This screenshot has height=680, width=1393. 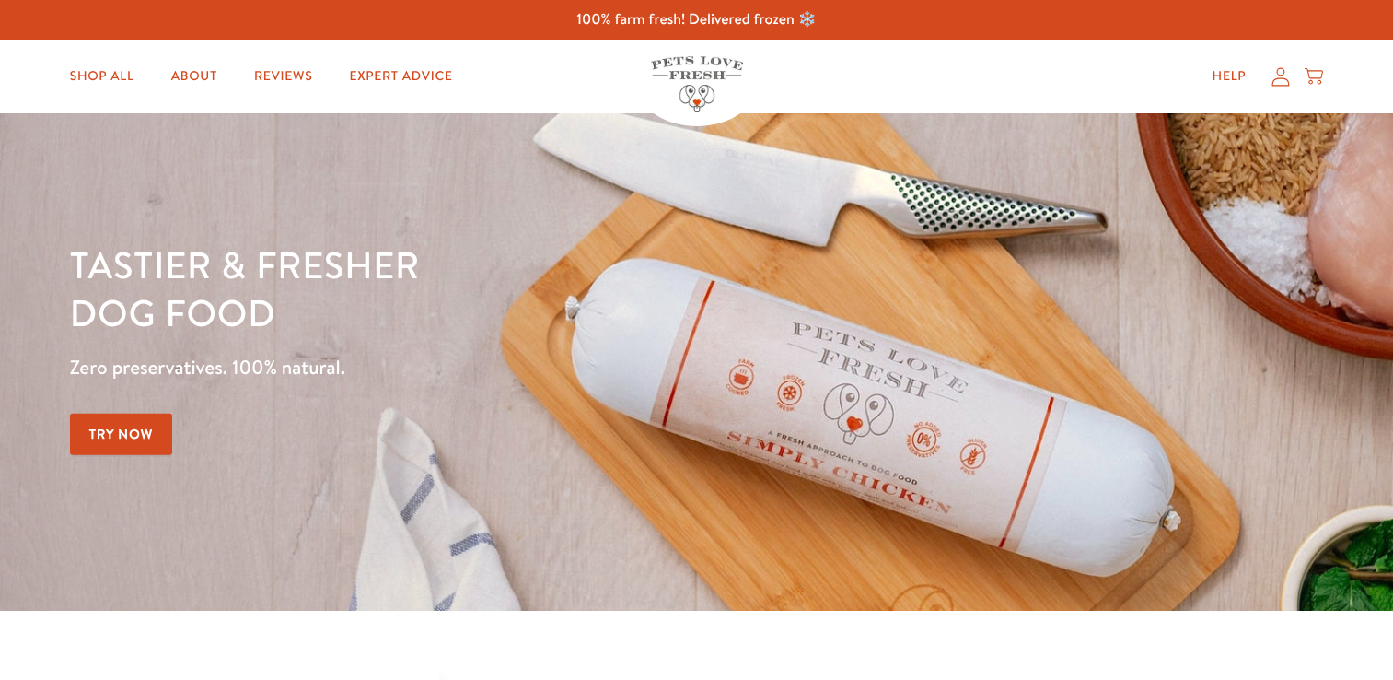 I want to click on img: Pets Love Fresh, so click(x=697, y=84).